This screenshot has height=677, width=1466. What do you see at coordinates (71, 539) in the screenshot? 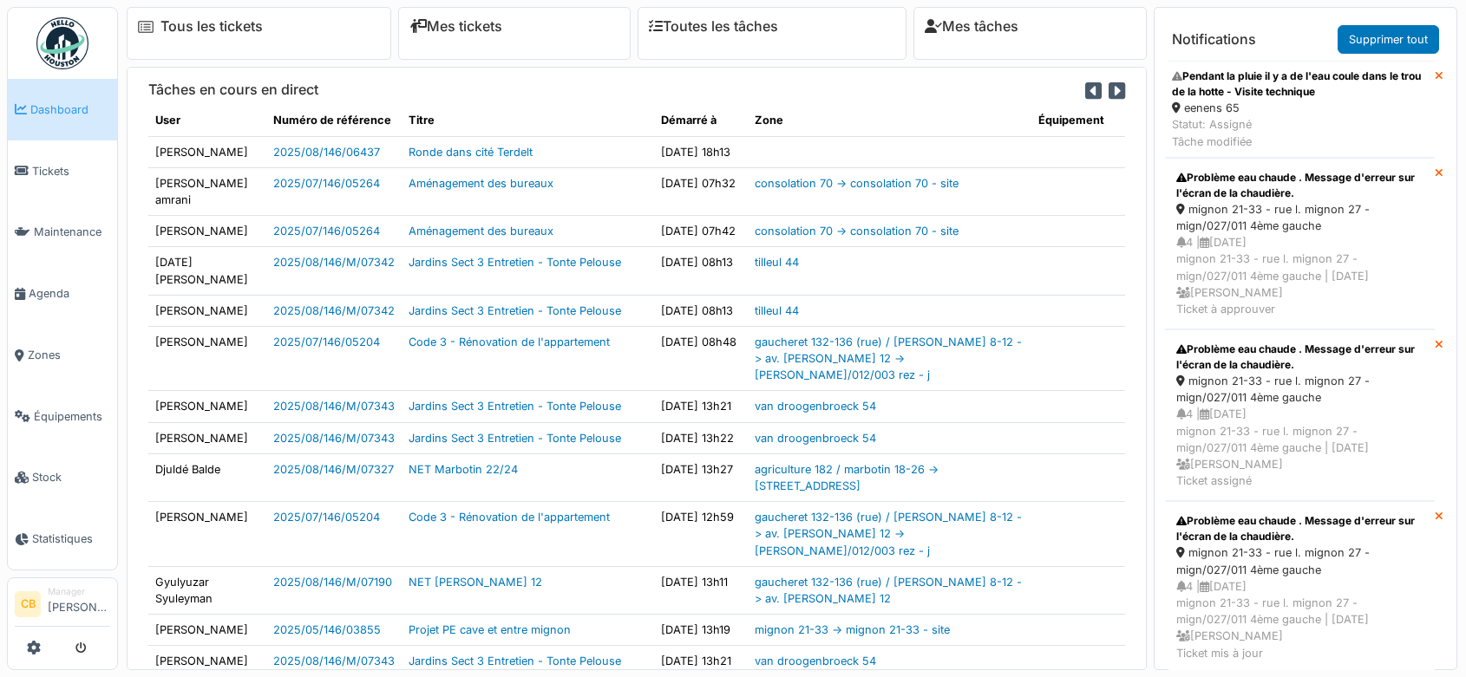
I see `span: Statistiques` at bounding box center [71, 539].